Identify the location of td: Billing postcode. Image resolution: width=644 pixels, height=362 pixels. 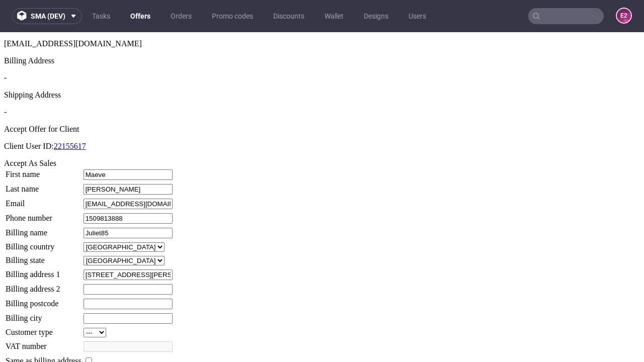
(43, 272).